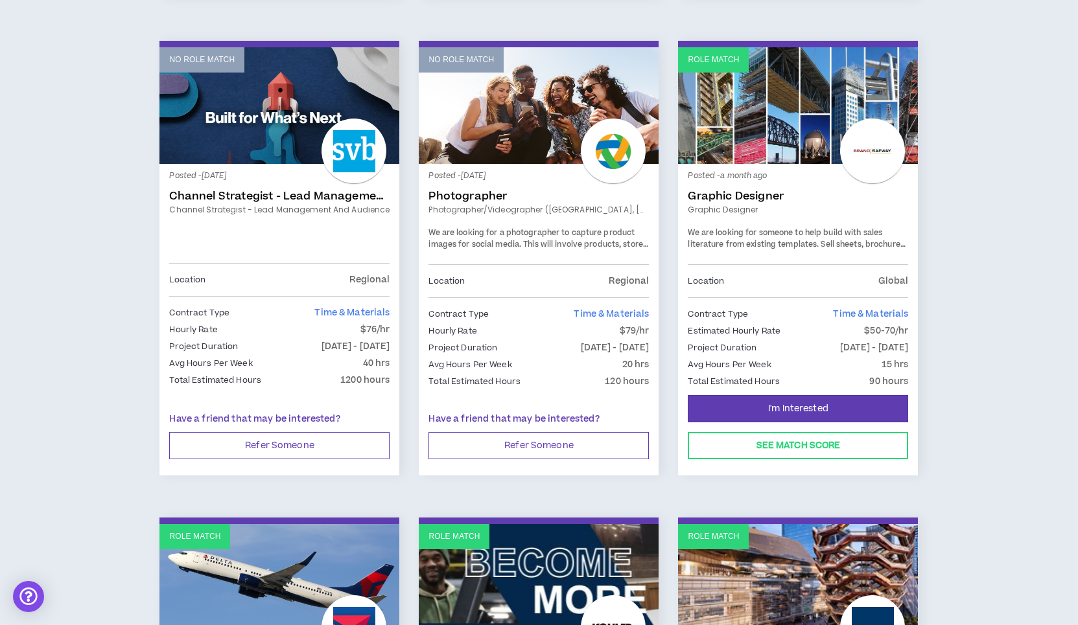 Image resolution: width=1078 pixels, height=625 pixels. I want to click on p: 20 hrs, so click(636, 365).